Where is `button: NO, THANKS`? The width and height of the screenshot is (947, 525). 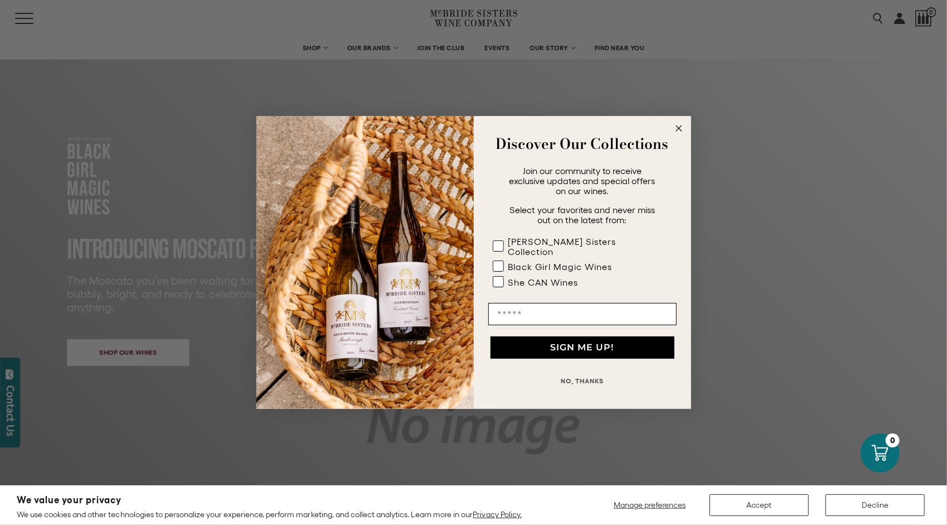
button: NO, THANKS is located at coordinates (583, 381).